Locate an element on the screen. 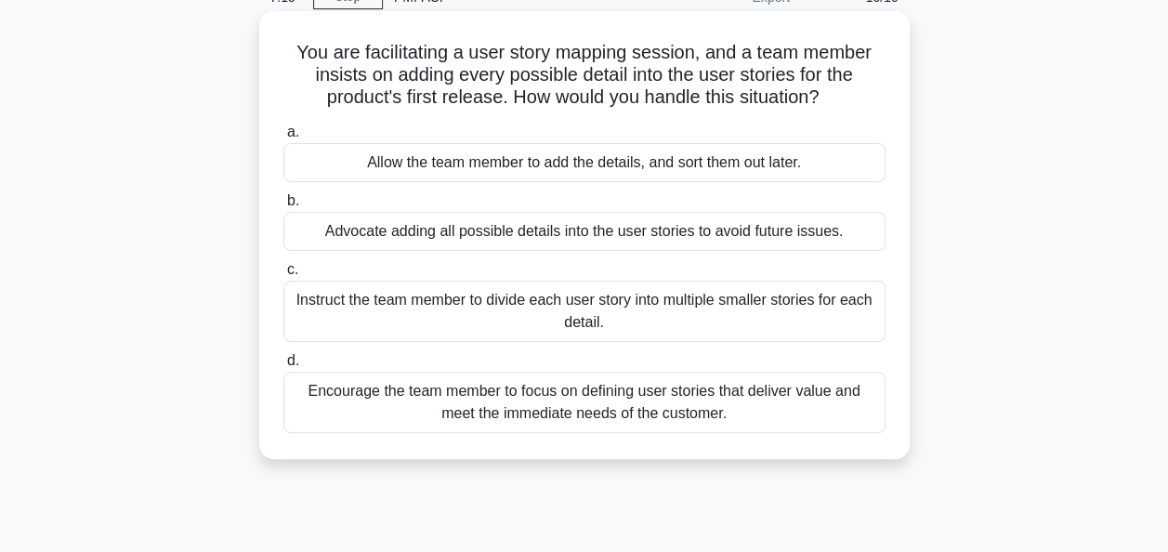 The image size is (1168, 552). div: Encourage the team member to focus on defining user stories that deliver value and meet the immed... is located at coordinates (584, 402).